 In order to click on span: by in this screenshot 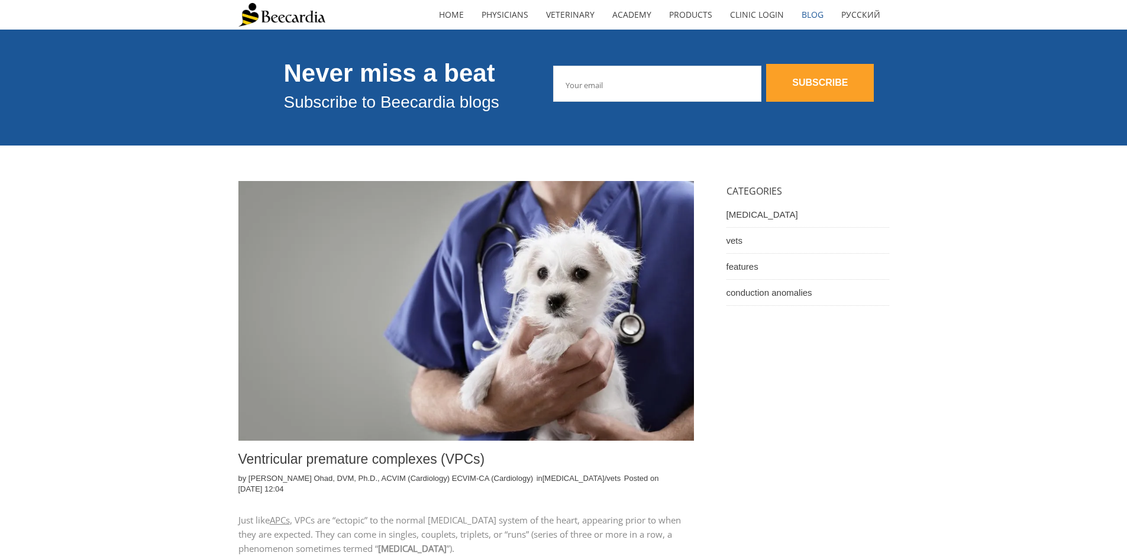, I will do `click(387, 478)`.